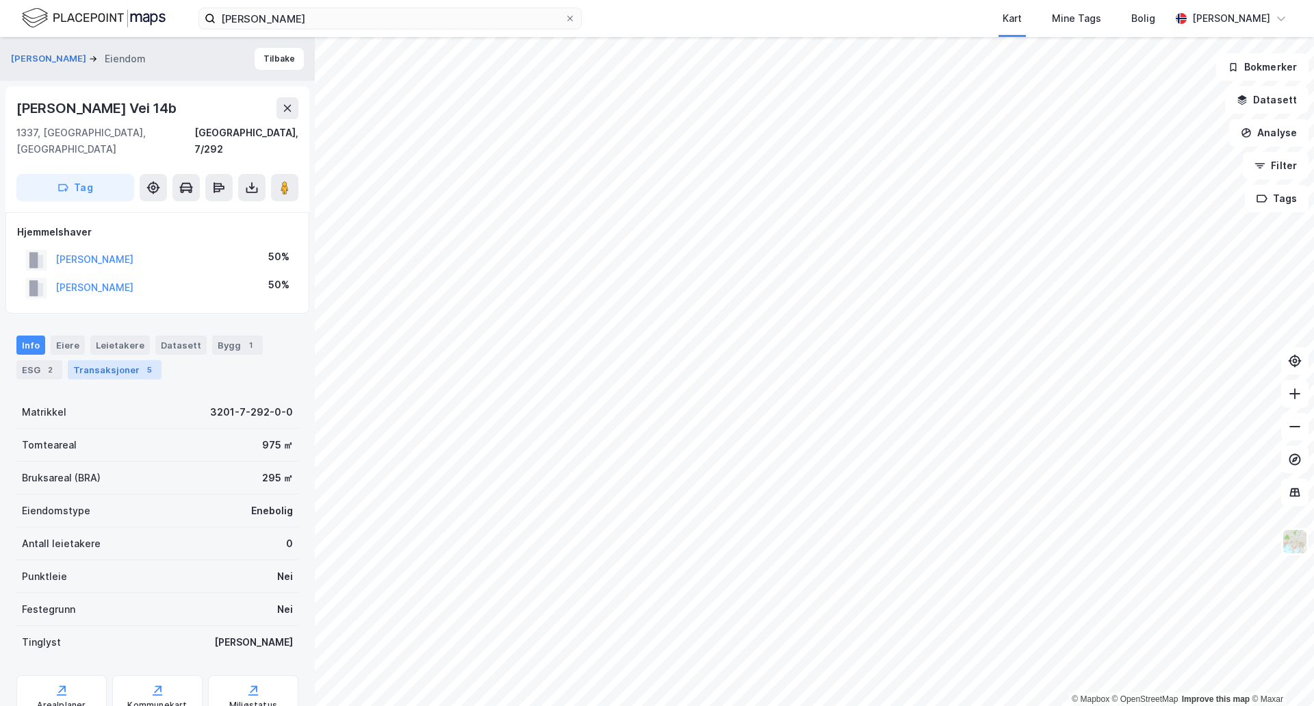  Describe the element at coordinates (1276, 198) in the screenshot. I see `button: Tags` at that location.